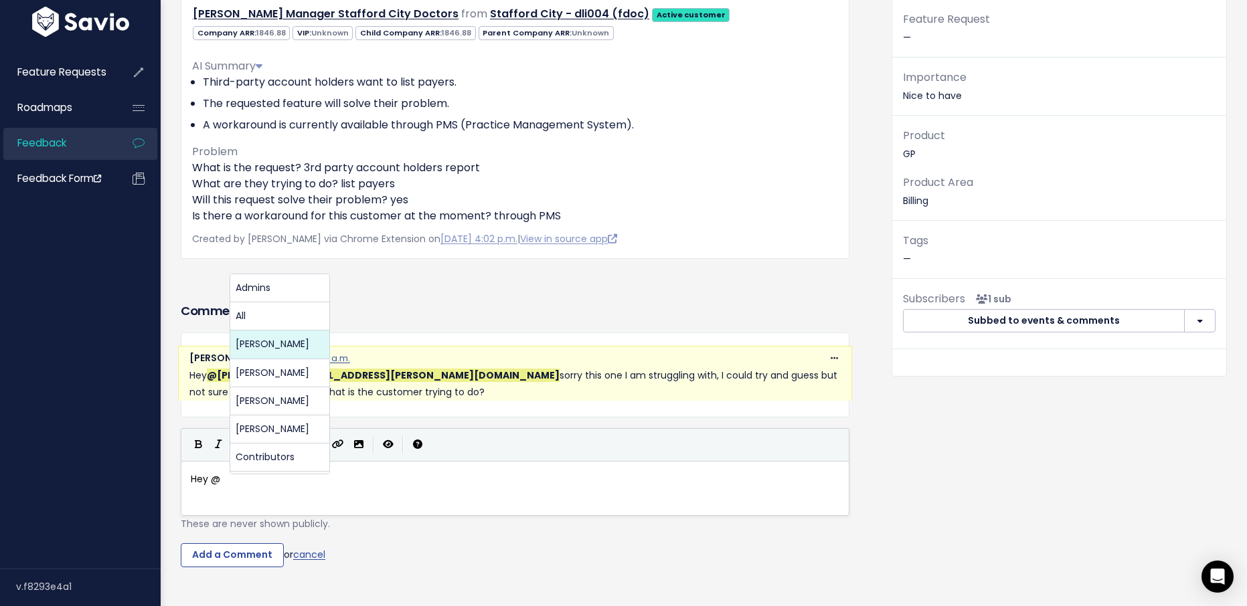 The image size is (1247, 606). I want to click on div: Open Intercom Messenger, so click(1217, 577).